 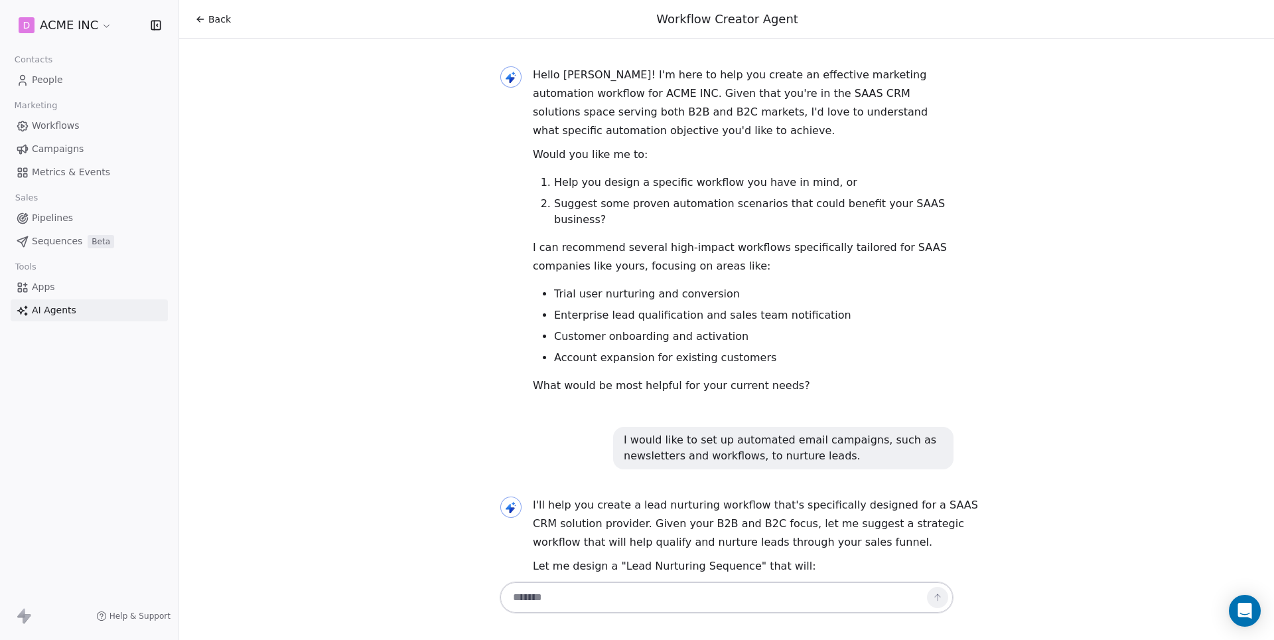 What do you see at coordinates (71, 172) in the screenshot?
I see `span: Metrics & Events` at bounding box center [71, 172].